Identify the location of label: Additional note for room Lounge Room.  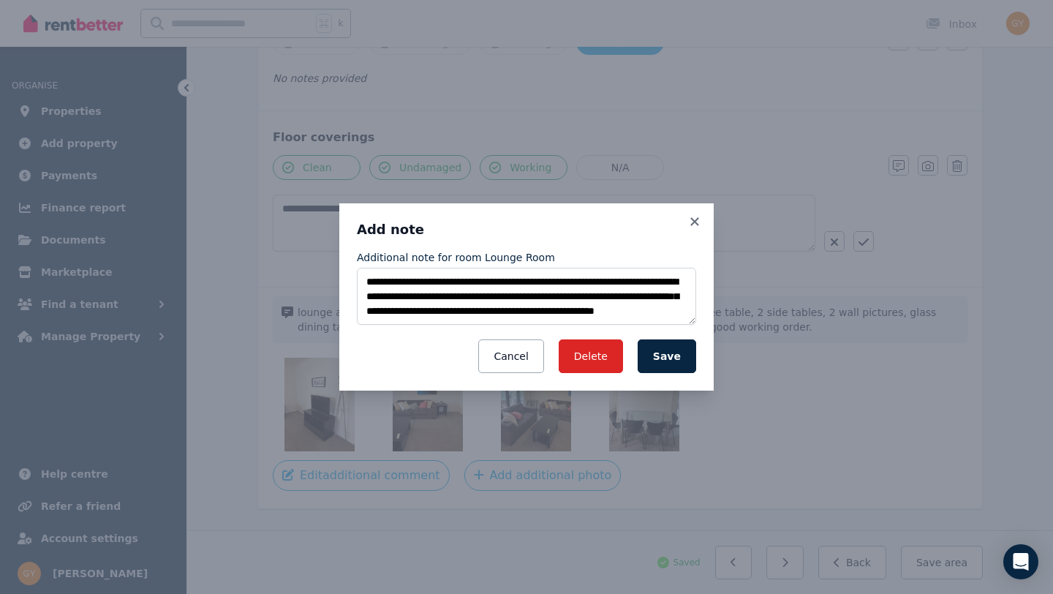
(456, 257).